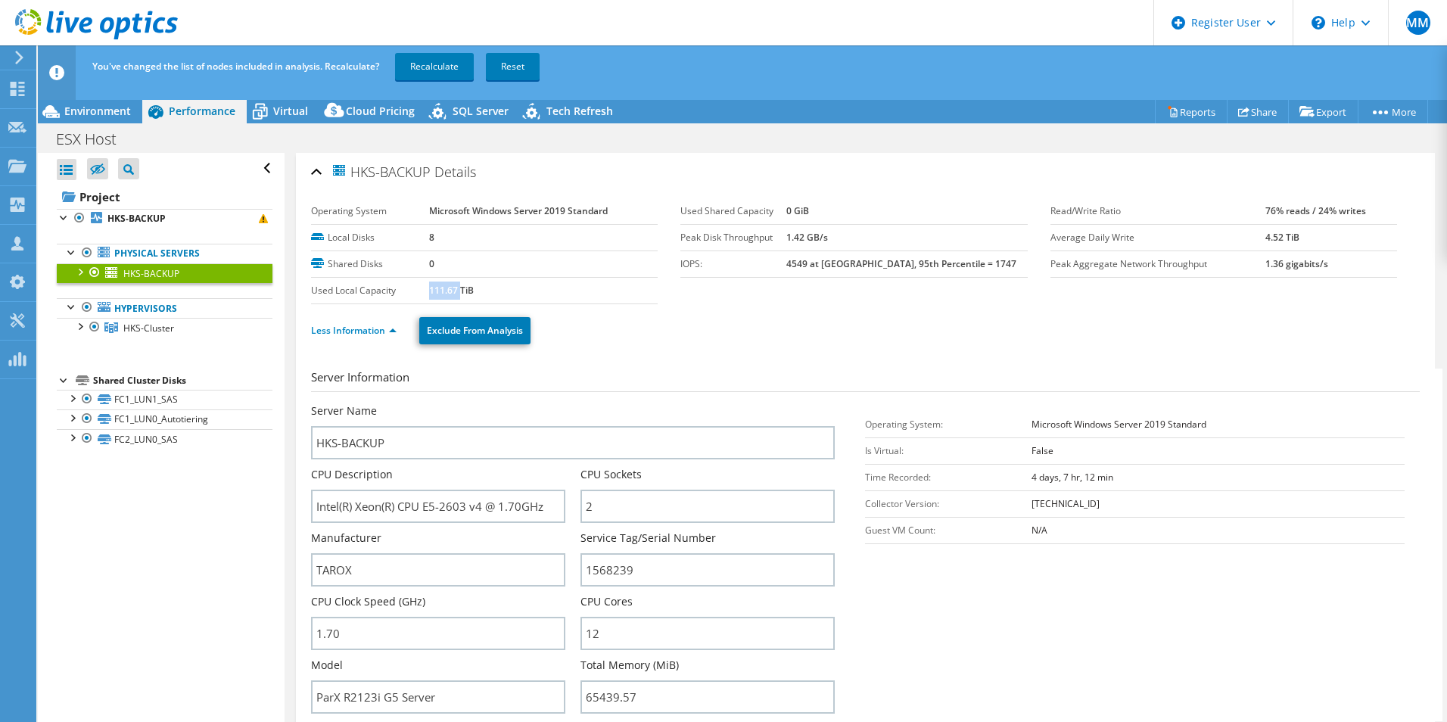 This screenshot has width=1447, height=722. What do you see at coordinates (164, 419) in the screenshot?
I see `a: FC1_LUN0_Autotiering` at bounding box center [164, 419].